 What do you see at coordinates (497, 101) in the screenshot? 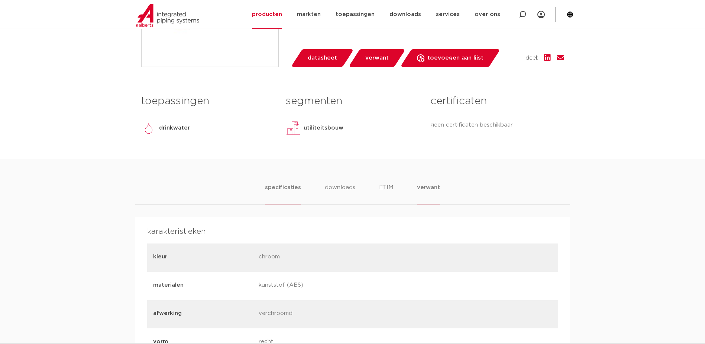
I see `h3: certificaten` at bounding box center [497, 101].